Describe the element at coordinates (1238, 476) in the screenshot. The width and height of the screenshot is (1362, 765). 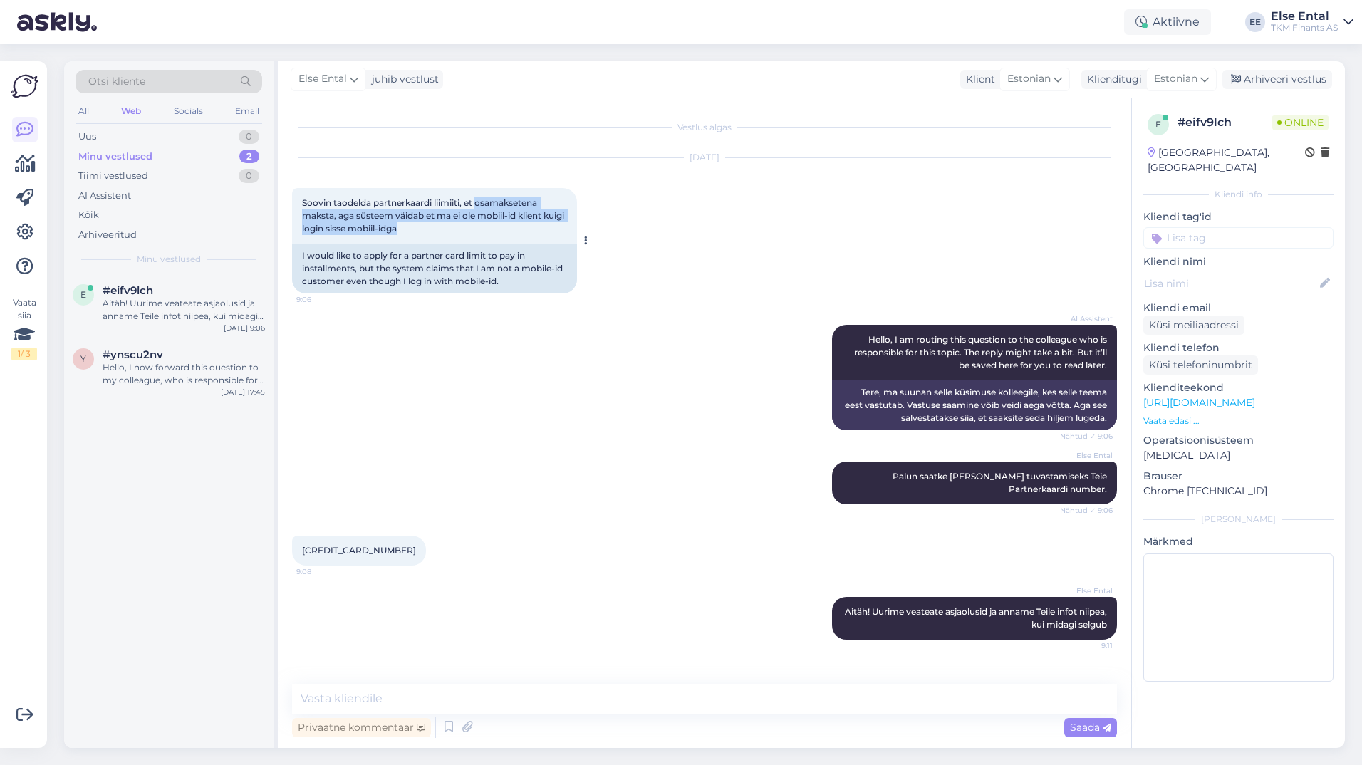
I see `p: Brauser` at that location.